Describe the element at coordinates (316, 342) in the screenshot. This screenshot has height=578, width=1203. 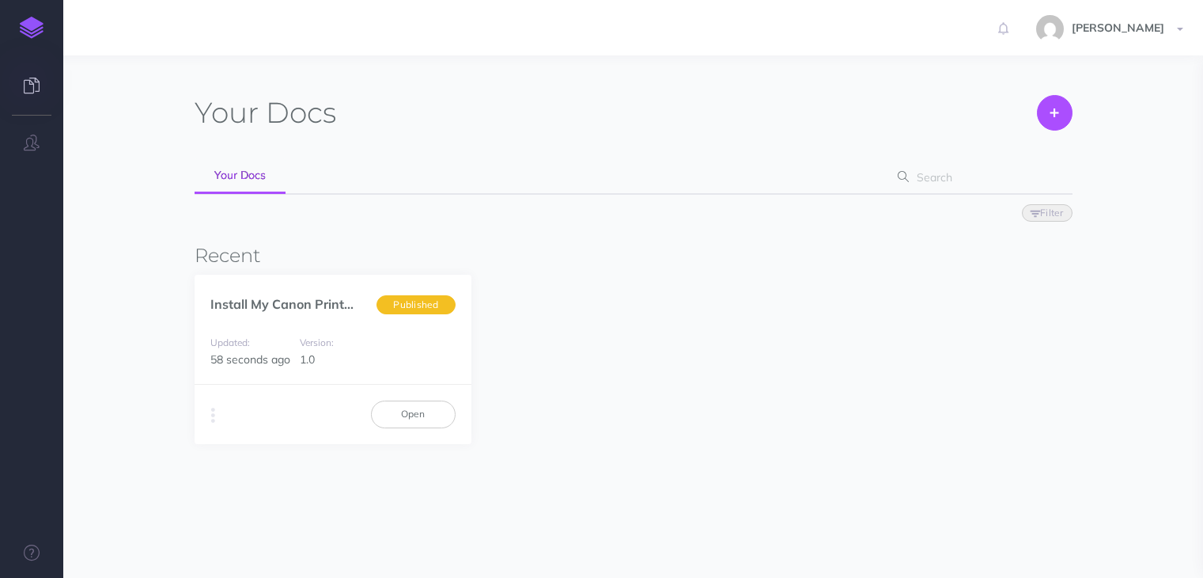
I see `small: Version:` at that location.